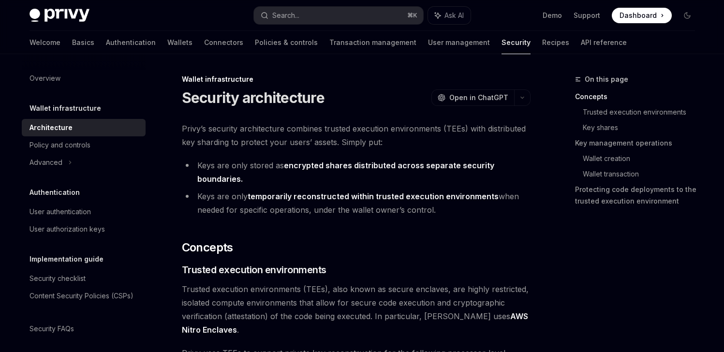 The height and width of the screenshot is (352, 724). What do you see at coordinates (643, 174) in the screenshot?
I see `a: Wallet transaction` at bounding box center [643, 174].